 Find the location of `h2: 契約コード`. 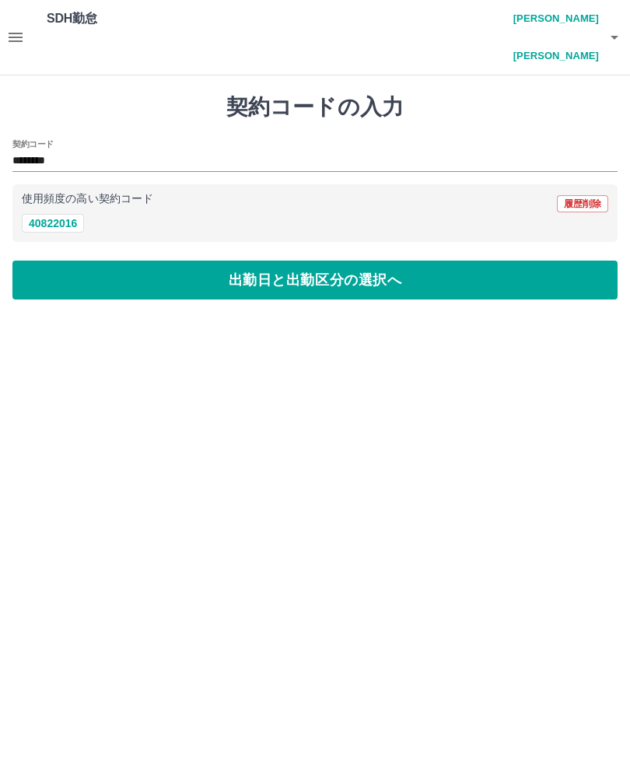

h2: 契約コード is located at coordinates (33, 144).